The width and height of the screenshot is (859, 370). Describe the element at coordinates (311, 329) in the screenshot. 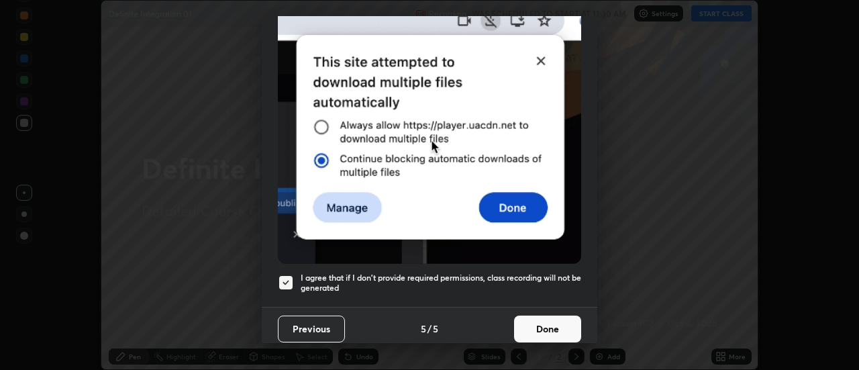

I see `button: Previous` at that location.